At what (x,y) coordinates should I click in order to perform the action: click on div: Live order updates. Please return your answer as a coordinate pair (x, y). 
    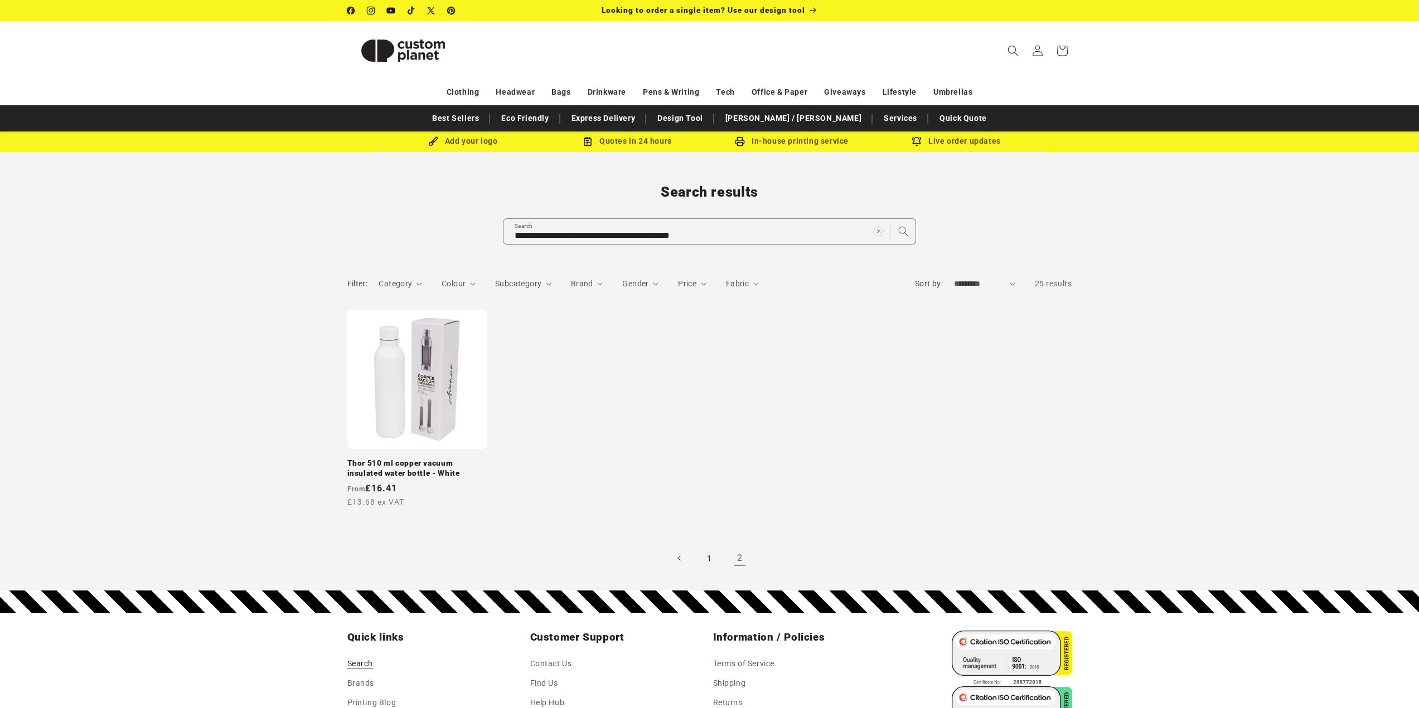
    Looking at the image, I should click on (956, 141).